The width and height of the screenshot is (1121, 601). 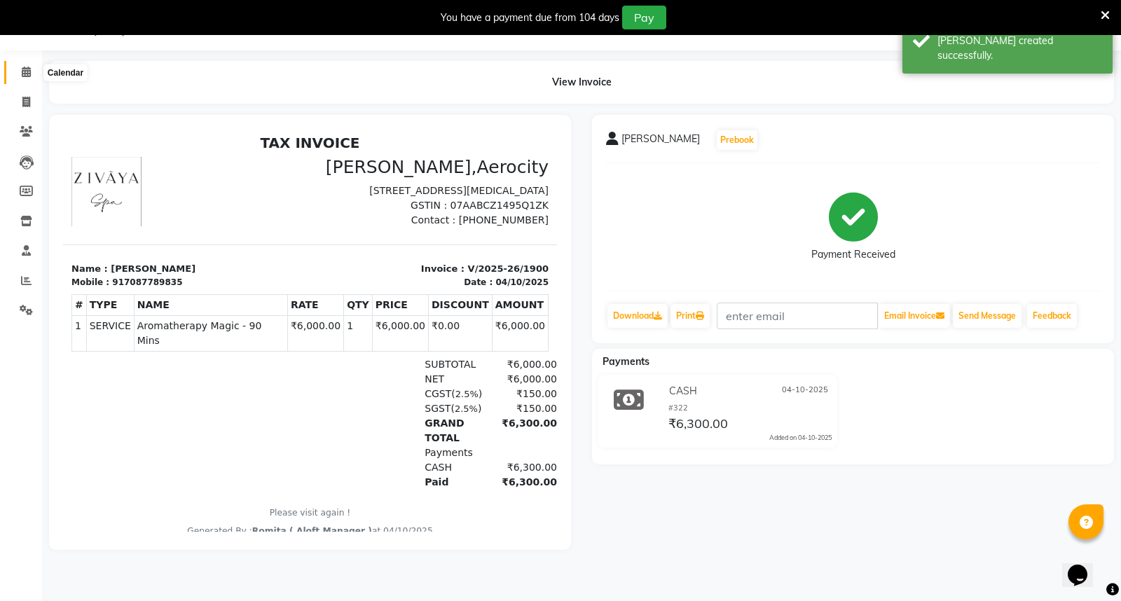 What do you see at coordinates (337, 176) in the screenshot?
I see `th: PRICE` at bounding box center [337, 176].